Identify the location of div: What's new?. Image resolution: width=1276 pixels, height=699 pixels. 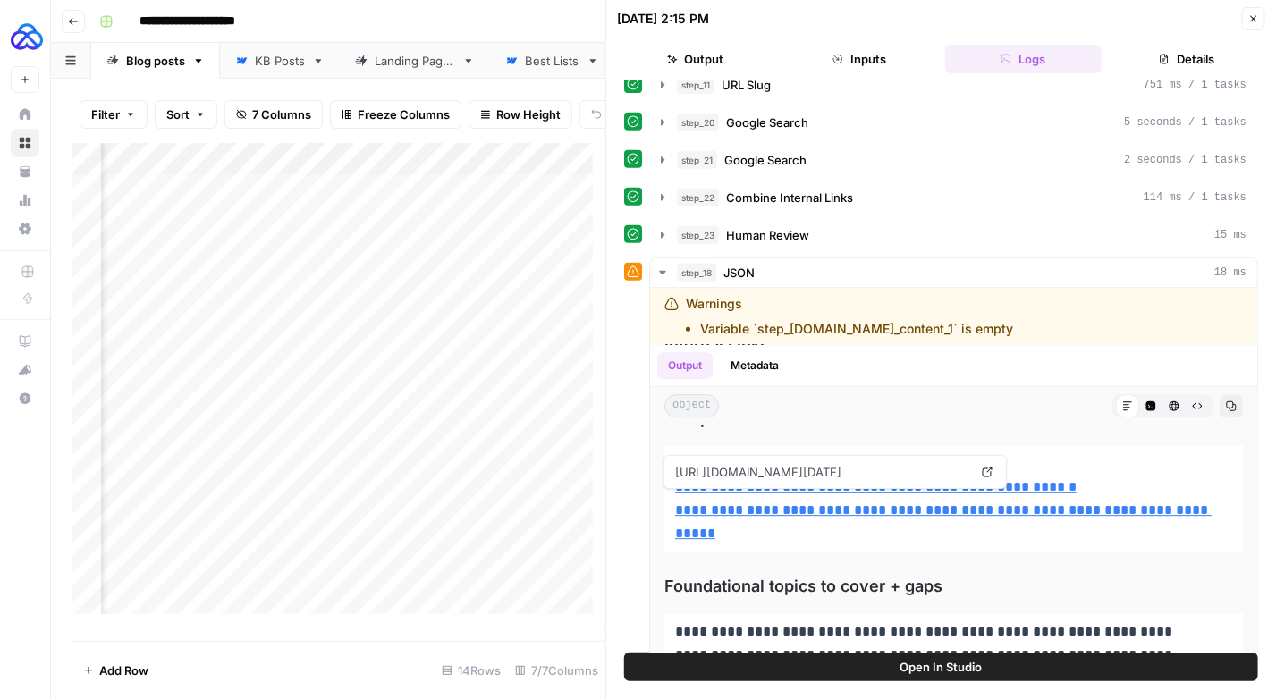
(25, 370).